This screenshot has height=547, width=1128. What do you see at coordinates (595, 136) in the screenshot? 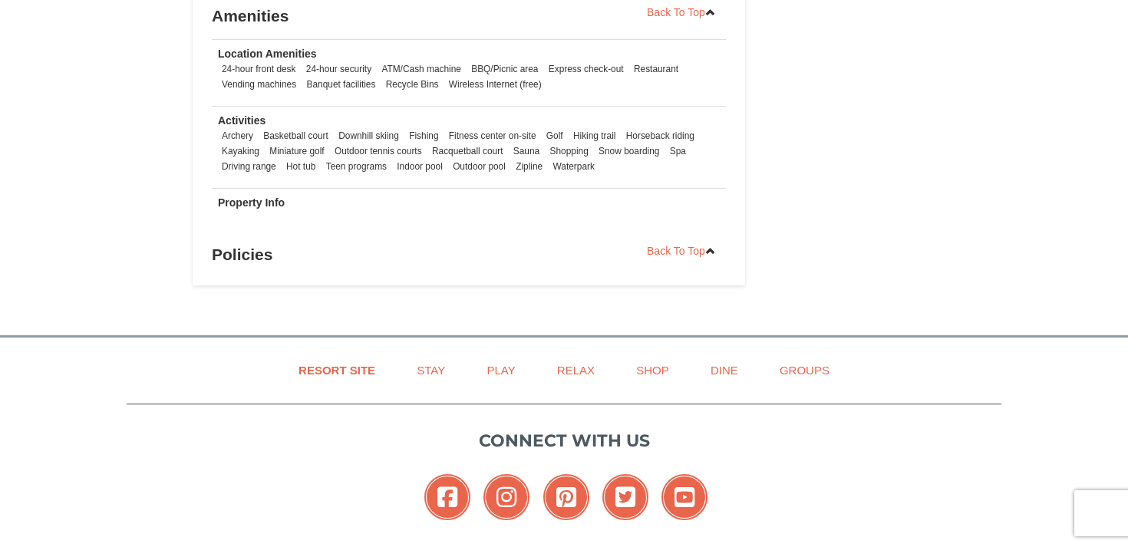
I see `li: Hiking trail` at bounding box center [595, 136].